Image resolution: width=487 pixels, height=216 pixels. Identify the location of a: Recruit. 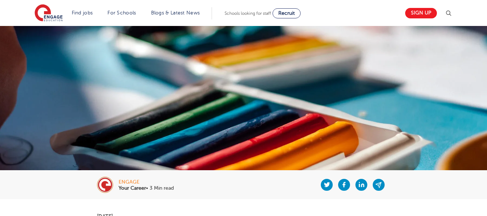
(287, 13).